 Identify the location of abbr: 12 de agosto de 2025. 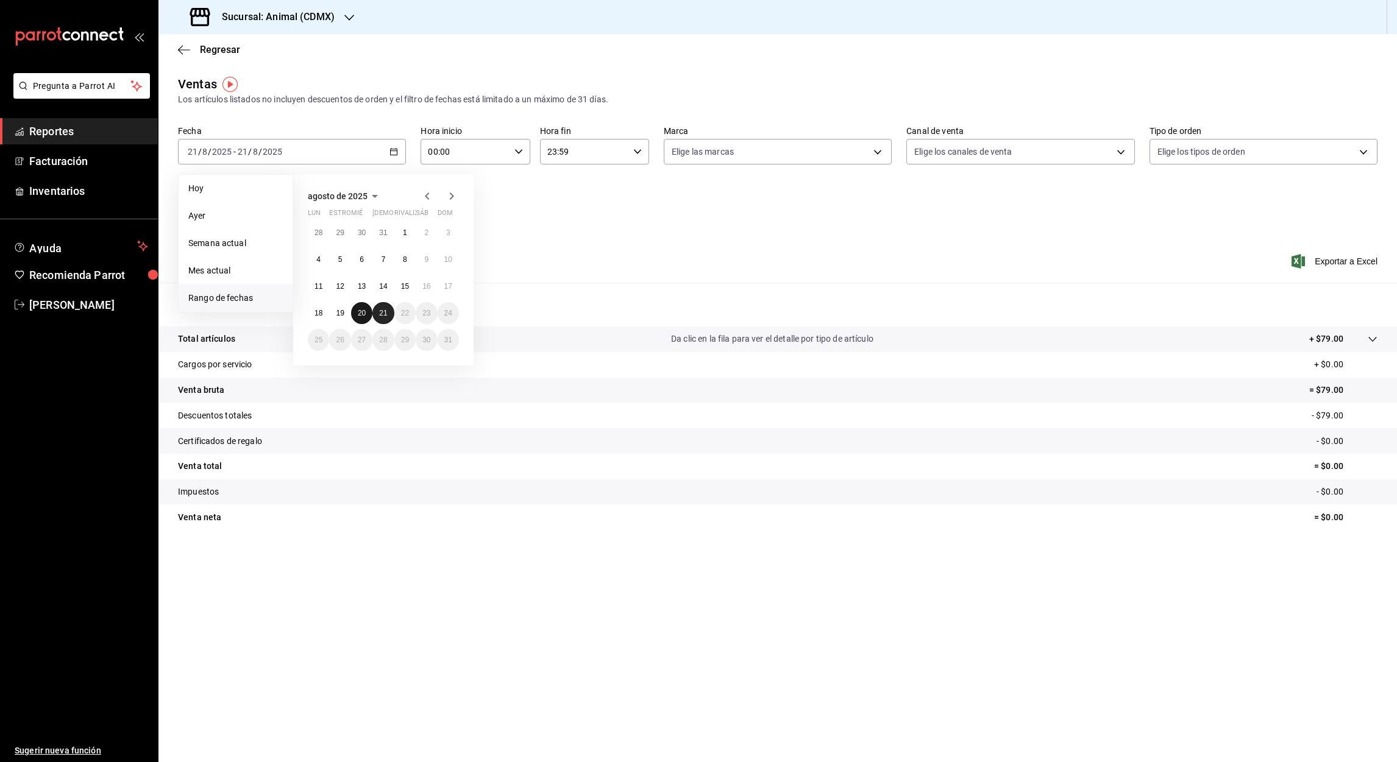
(339, 286).